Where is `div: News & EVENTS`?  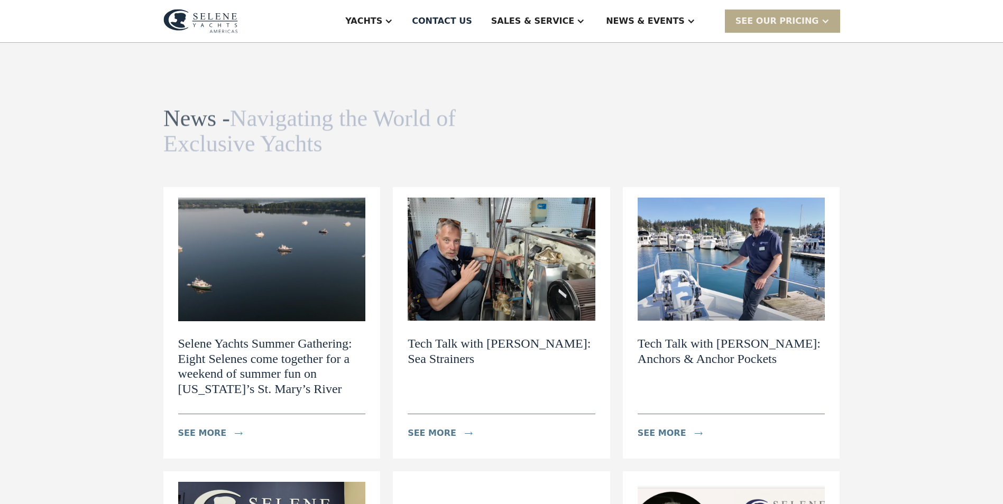
div: News & EVENTS is located at coordinates (645, 21).